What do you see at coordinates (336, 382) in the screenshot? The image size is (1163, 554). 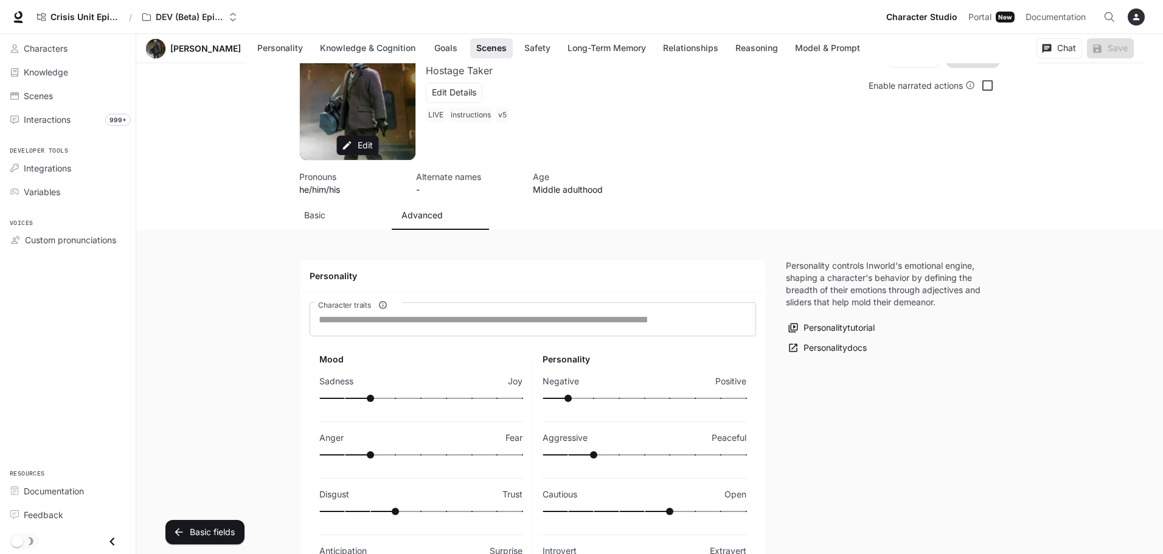 I see `p: Sadness` at bounding box center [336, 382].